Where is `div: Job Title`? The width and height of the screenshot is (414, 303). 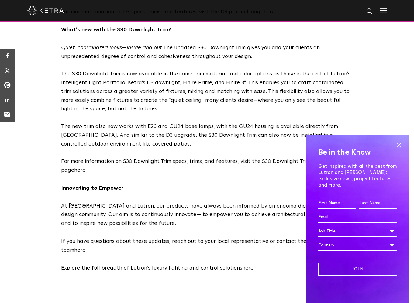 div: Job Title is located at coordinates (358, 231).